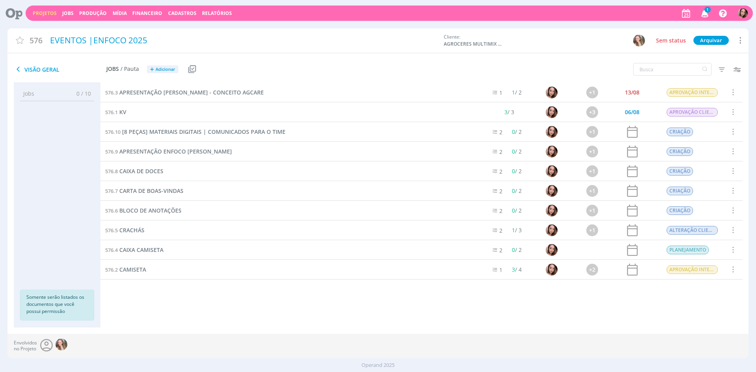 The image size is (756, 372). What do you see at coordinates (517, 269) in the screenshot?
I see `span: / 4` at bounding box center [517, 269].